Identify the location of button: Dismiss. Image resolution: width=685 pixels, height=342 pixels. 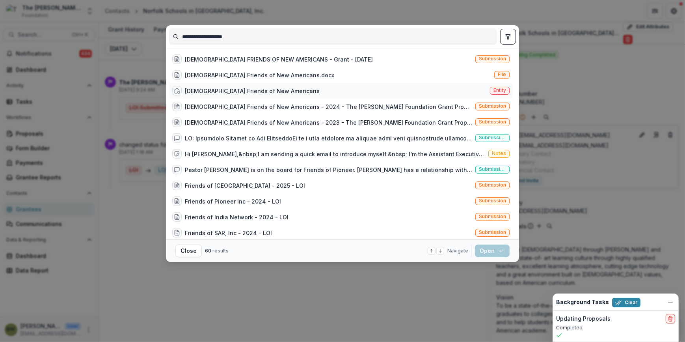
(671, 302).